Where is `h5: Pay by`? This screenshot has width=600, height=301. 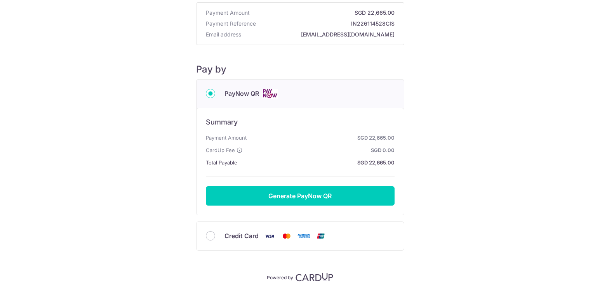
h5: Pay by is located at coordinates (300, 69).